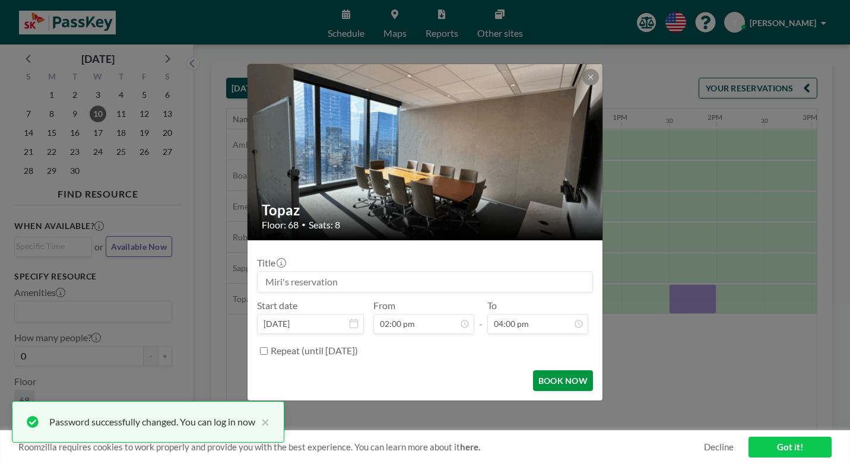 The height and width of the screenshot is (464, 850). I want to click on span: Floor: 68, so click(280, 225).